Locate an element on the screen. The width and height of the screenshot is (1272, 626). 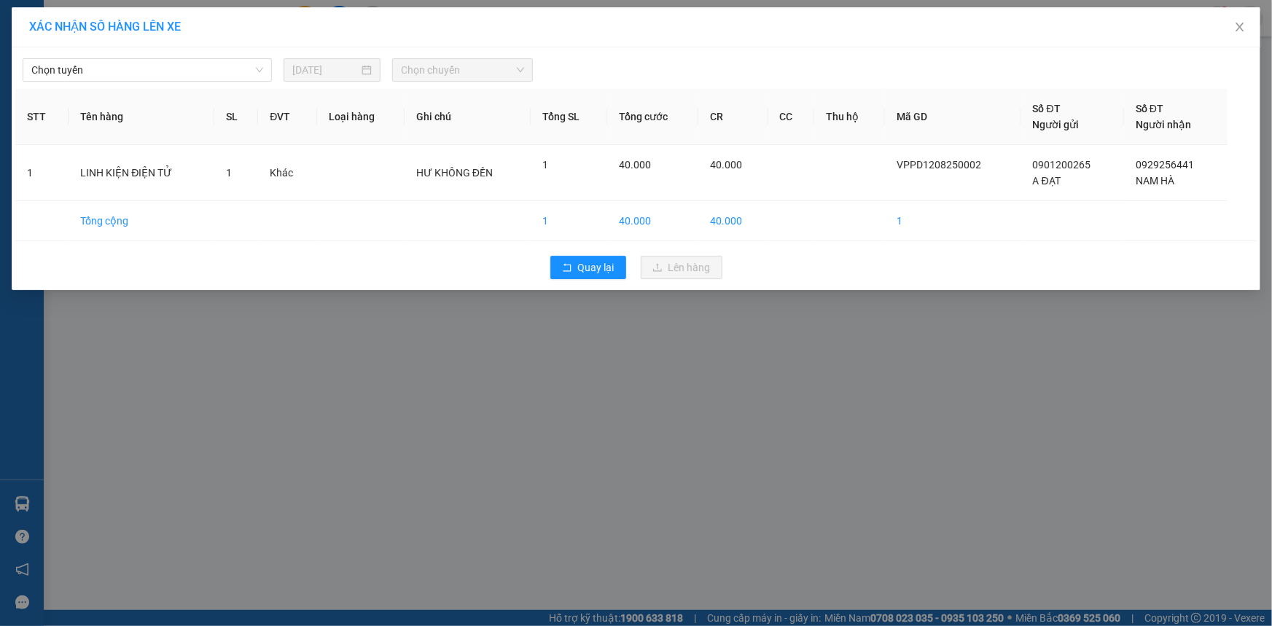
th: Tổng cước is located at coordinates (652, 117).